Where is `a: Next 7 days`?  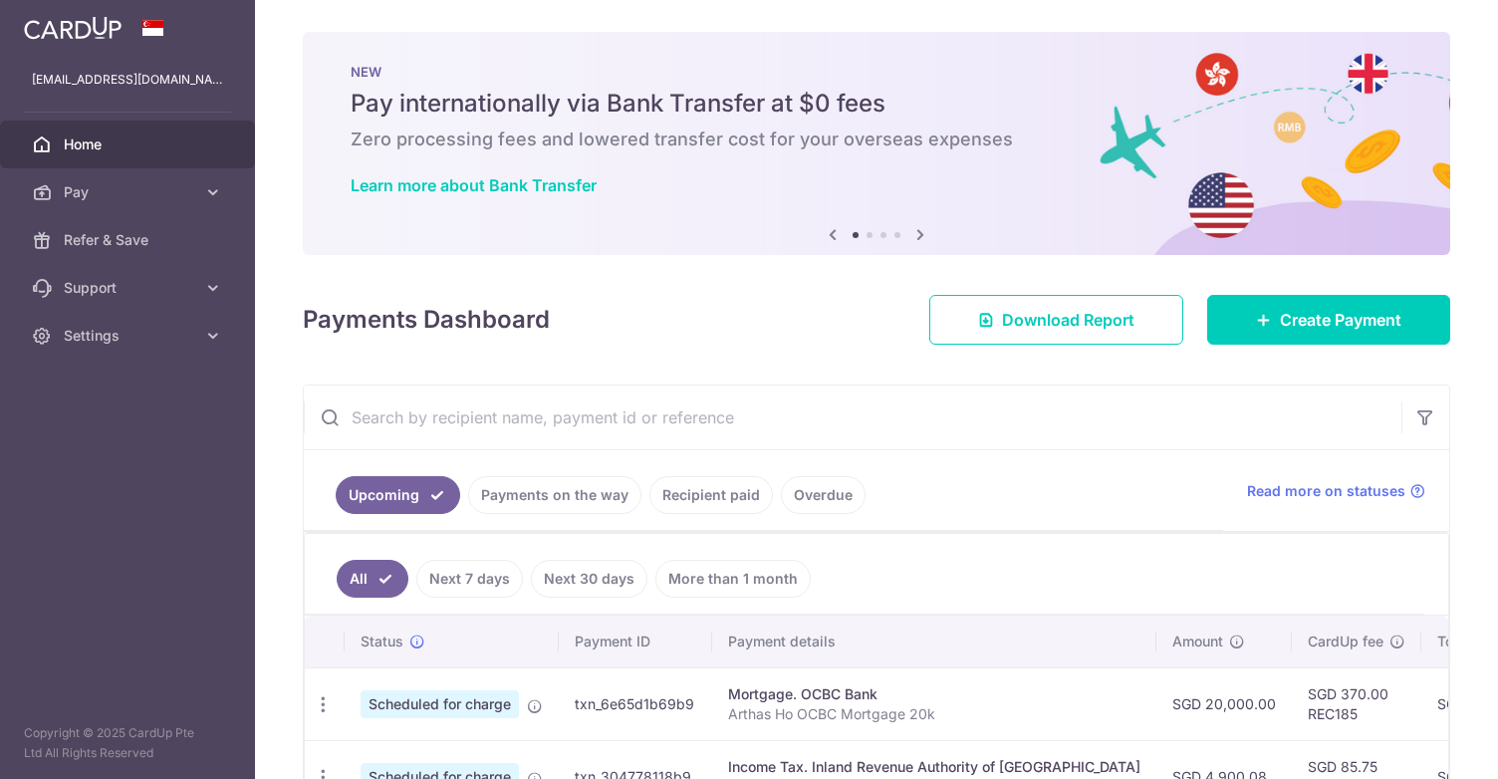
a: Next 7 days is located at coordinates (469, 579).